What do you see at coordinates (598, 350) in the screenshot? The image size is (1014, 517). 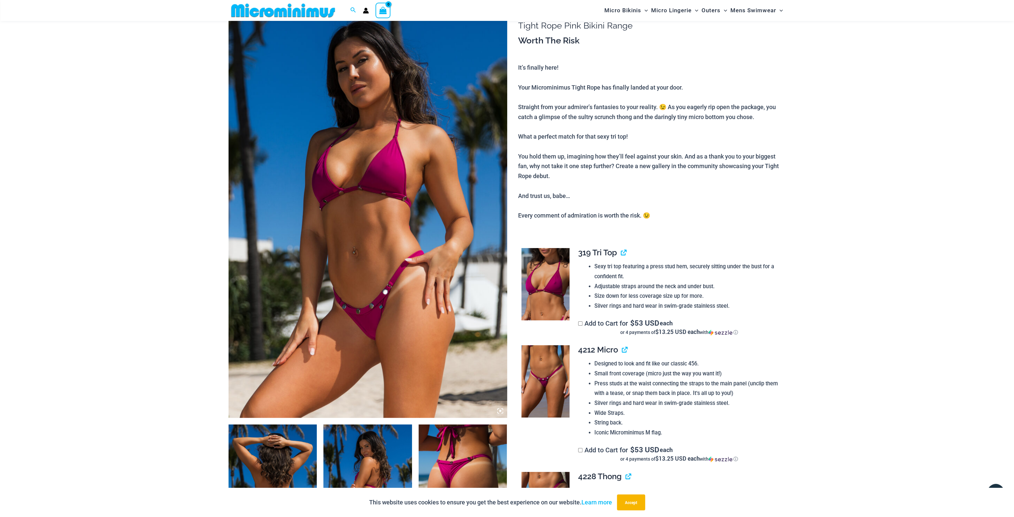 I see `span: 4212 Micro` at bounding box center [598, 350].